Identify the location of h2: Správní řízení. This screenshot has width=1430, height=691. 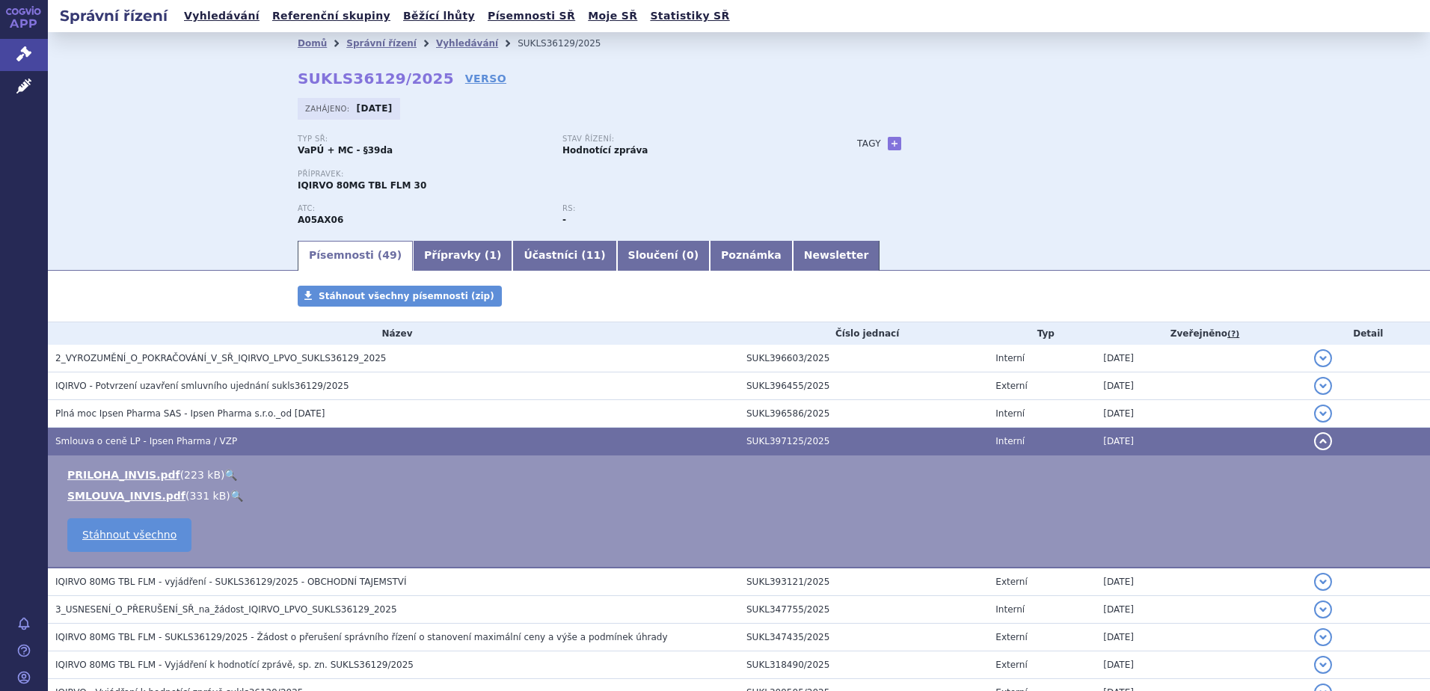
(114, 16).